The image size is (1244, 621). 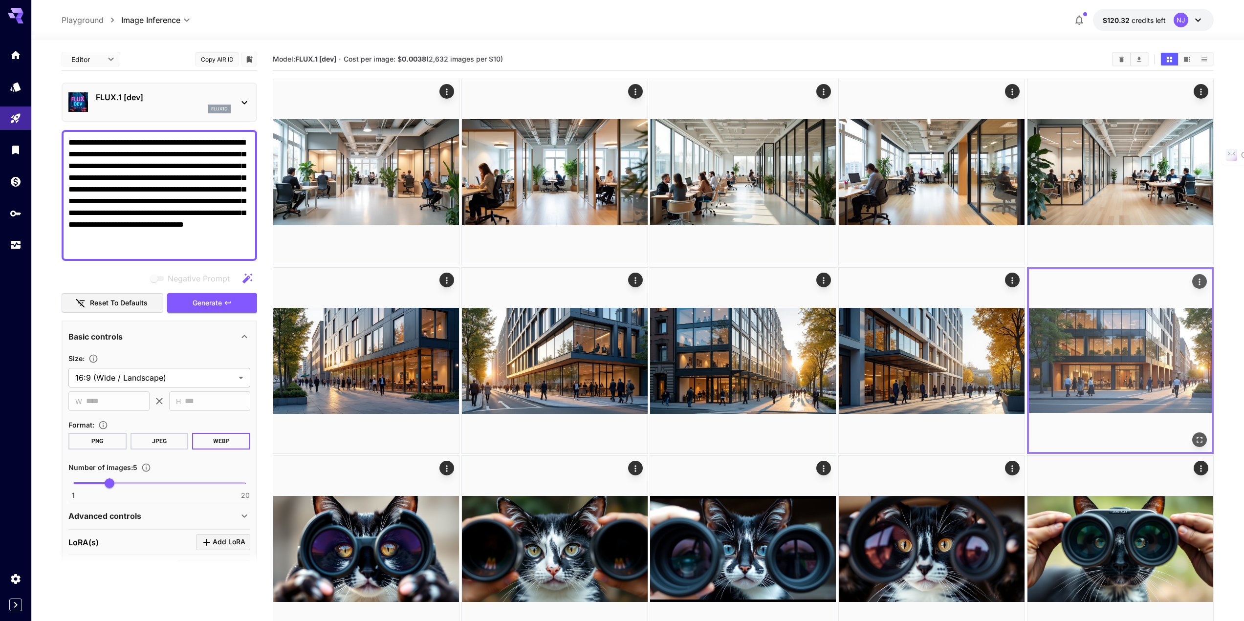 I want to click on span: 20, so click(x=245, y=495).